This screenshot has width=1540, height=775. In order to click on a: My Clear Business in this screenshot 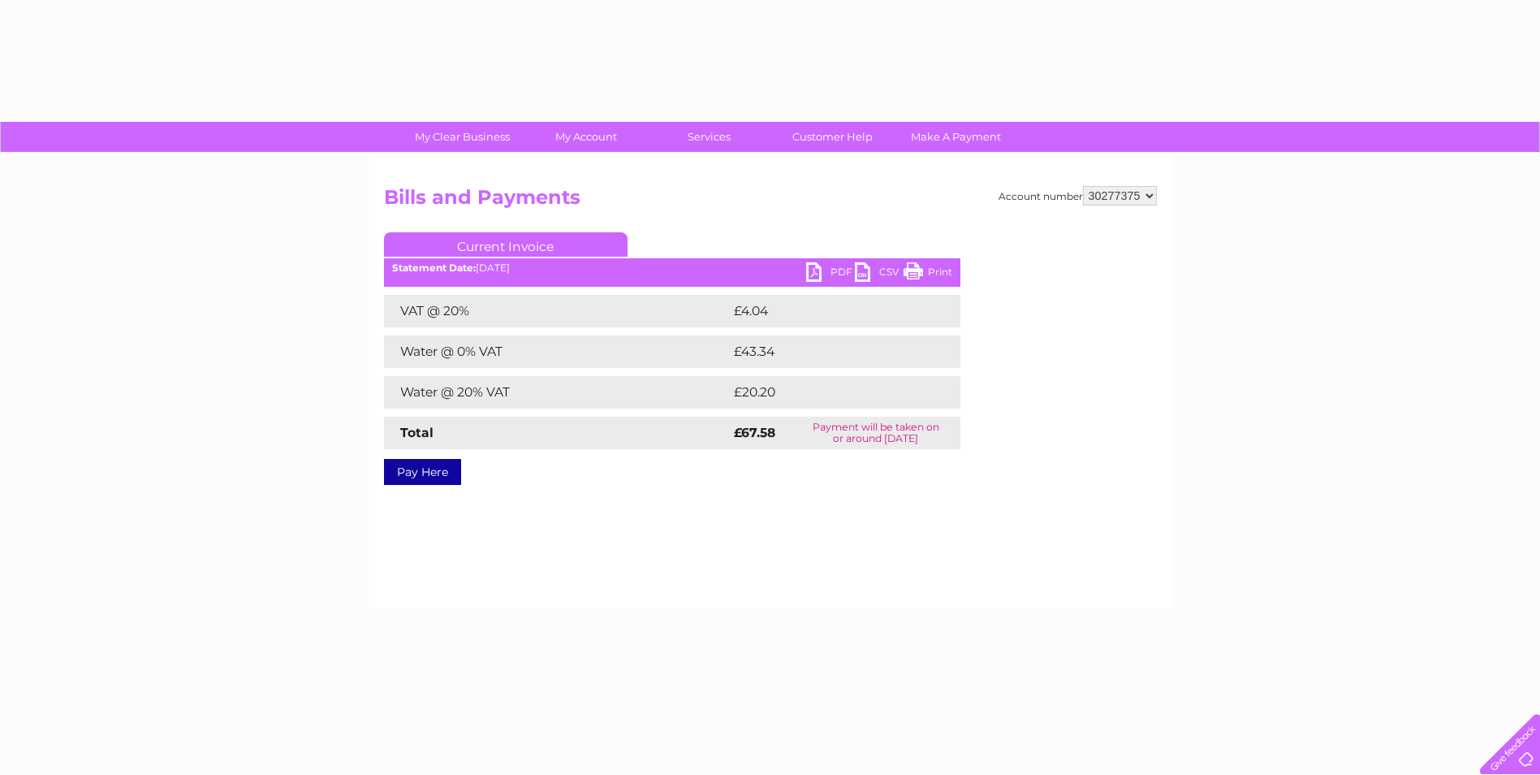, I will do `click(462, 136)`.